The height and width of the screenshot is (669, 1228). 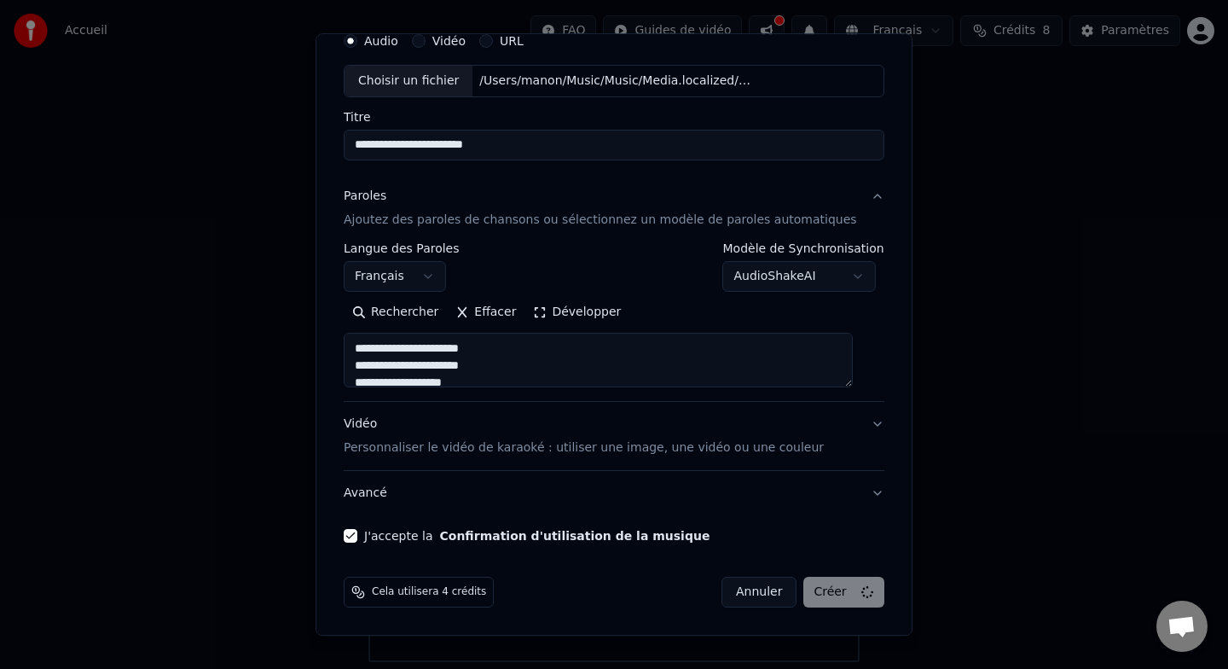 I want to click on p: Personnaliser le vidéo de karaoké : utiliser une image, une vidéo ou une couleur, so click(x=583, y=448).